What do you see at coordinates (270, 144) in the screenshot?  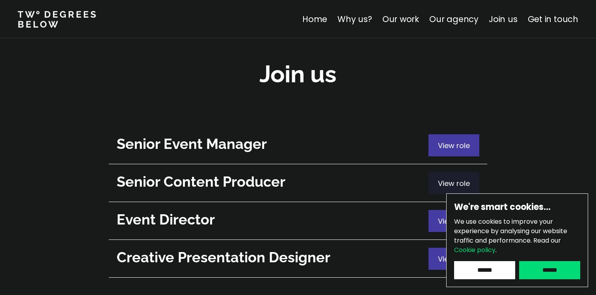 I see `h2: Senior Event Manager` at bounding box center [270, 144].